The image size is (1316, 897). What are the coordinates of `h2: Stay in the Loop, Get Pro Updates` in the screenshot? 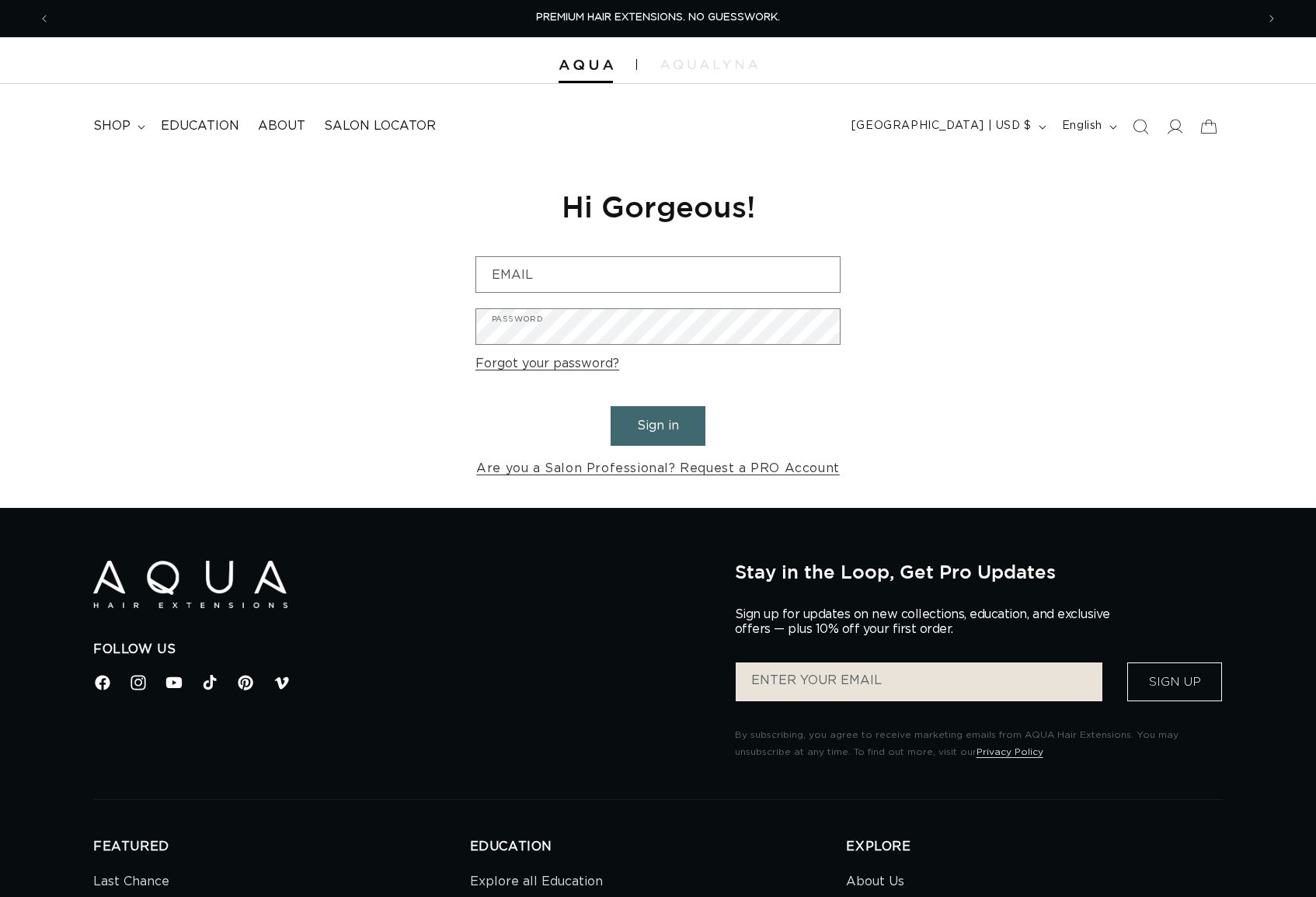 It's located at (979, 571).